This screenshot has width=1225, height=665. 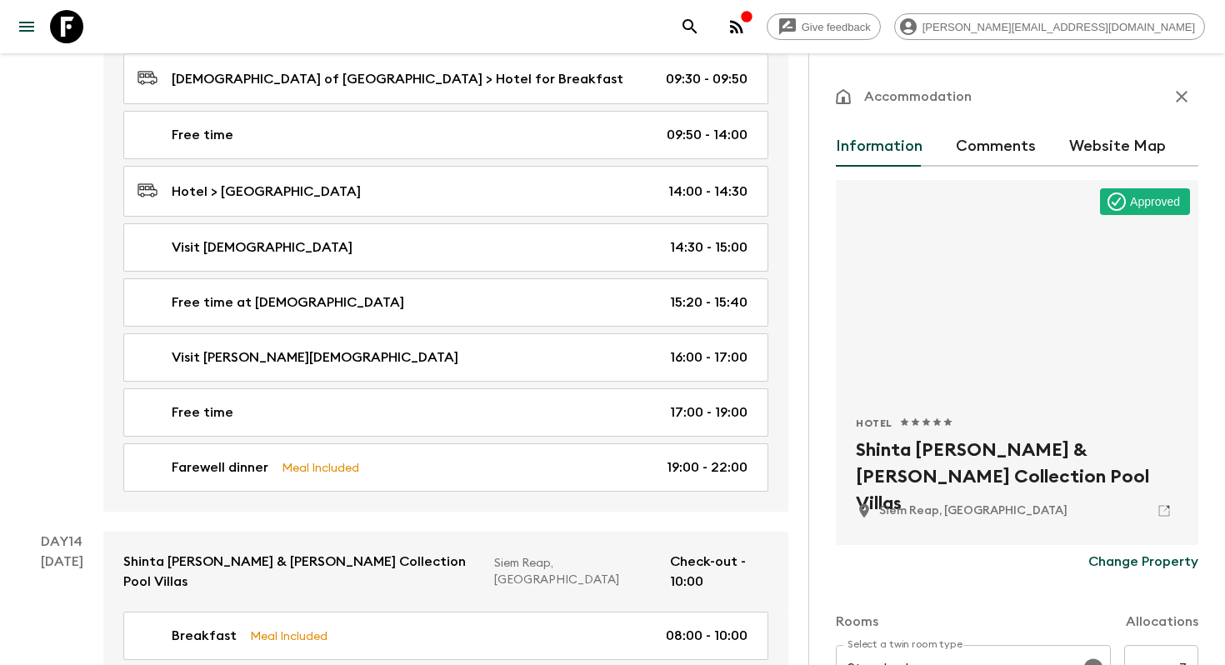 I want to click on button: Information, so click(x=879, y=147).